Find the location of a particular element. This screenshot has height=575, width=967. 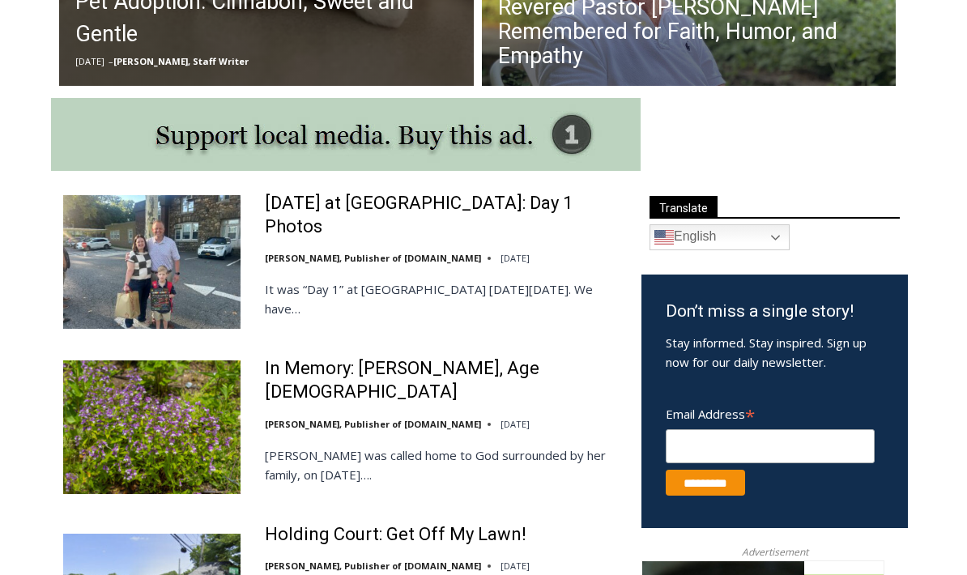

div: "I learned about the history of a place I’d honestly never considered even as a resident of [GEOG... is located at coordinates (587, 79).